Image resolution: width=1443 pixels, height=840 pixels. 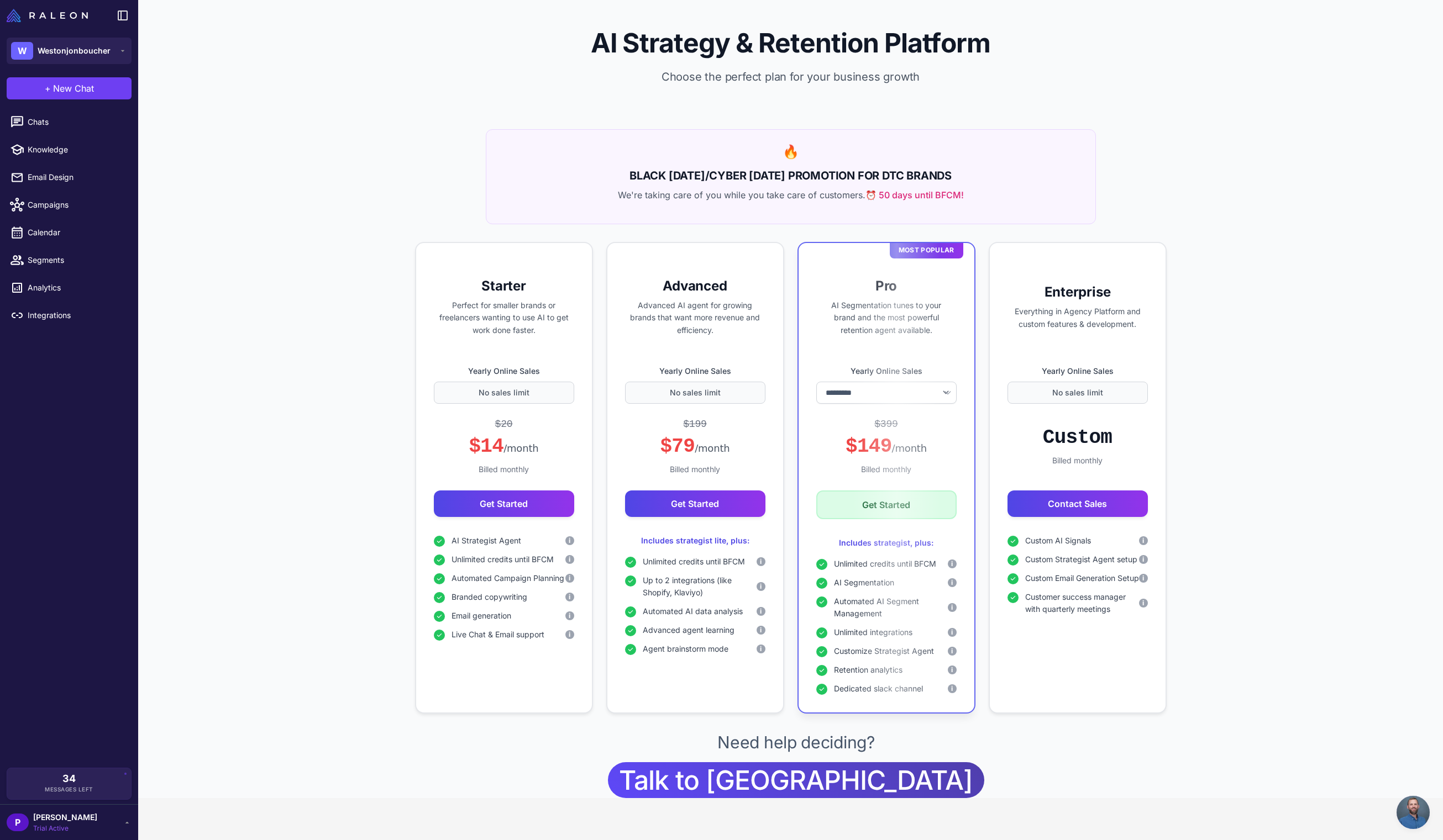 What do you see at coordinates (70, 88) in the screenshot?
I see `button: +New Chat` at bounding box center [70, 88].